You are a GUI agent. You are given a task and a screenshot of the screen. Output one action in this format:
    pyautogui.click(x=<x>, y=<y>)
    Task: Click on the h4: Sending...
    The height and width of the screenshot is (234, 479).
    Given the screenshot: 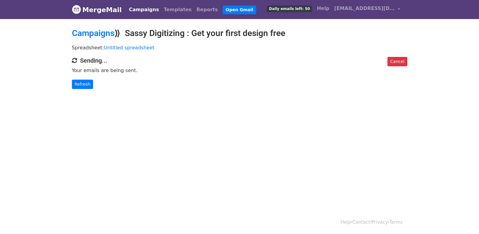 What is the action you would take?
    pyautogui.click(x=240, y=60)
    